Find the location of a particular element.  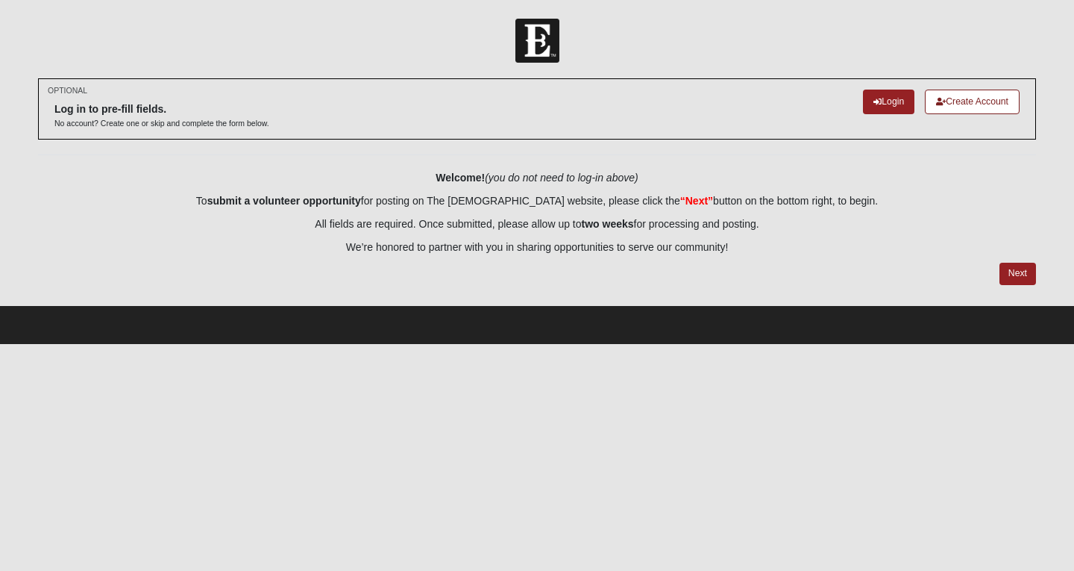

a: Next is located at coordinates (1018, 273).